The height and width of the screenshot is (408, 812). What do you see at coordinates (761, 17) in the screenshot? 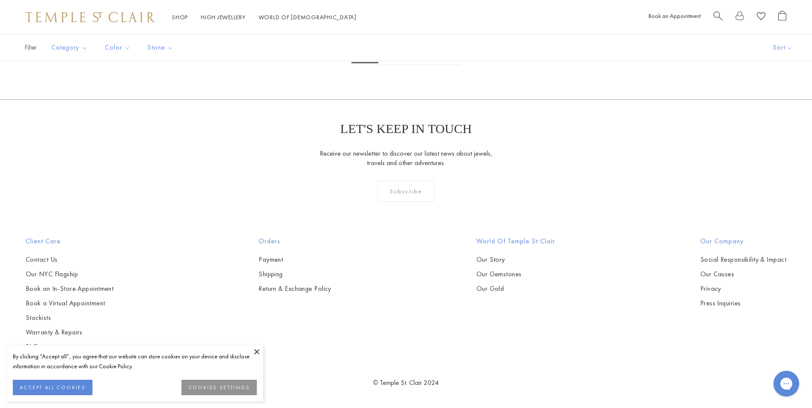
I see `a: View Wishlist` at bounding box center [761, 17].